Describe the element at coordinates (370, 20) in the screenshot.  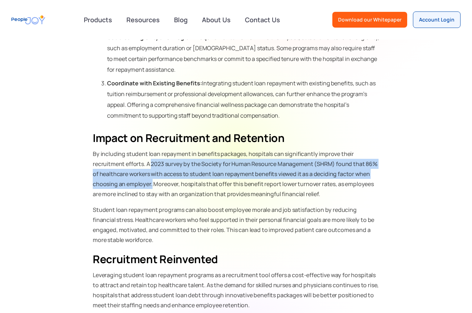
I see `div: Download our Whitepaper` at that location.